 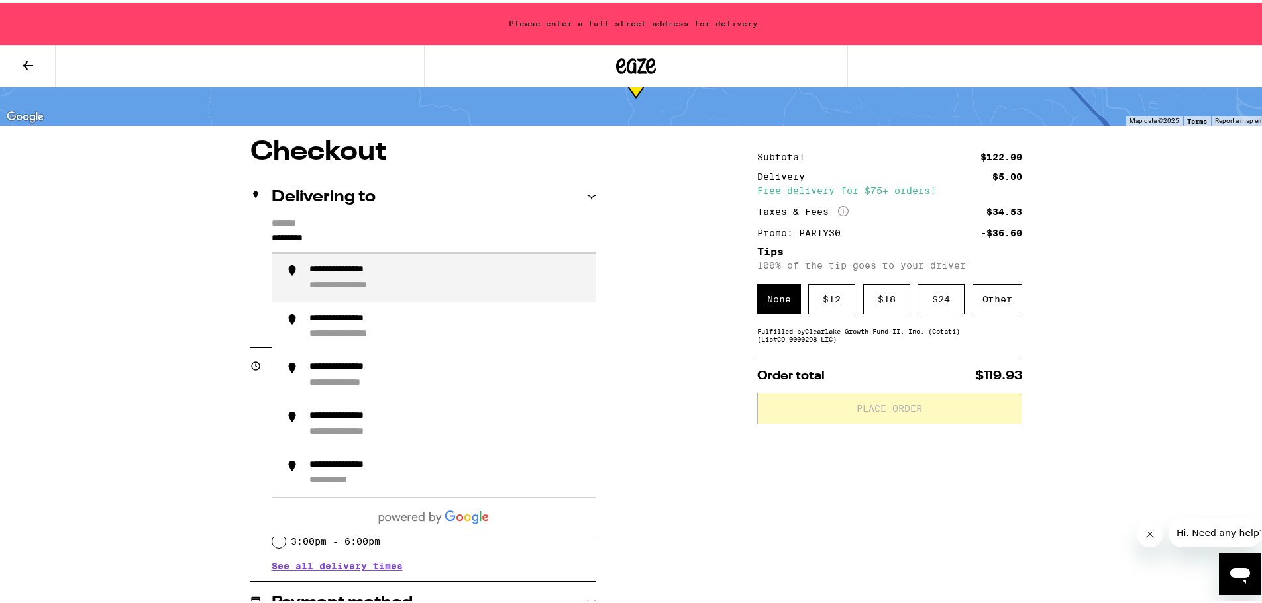 I want to click on div: Taxes & Fees, so click(x=803, y=209).